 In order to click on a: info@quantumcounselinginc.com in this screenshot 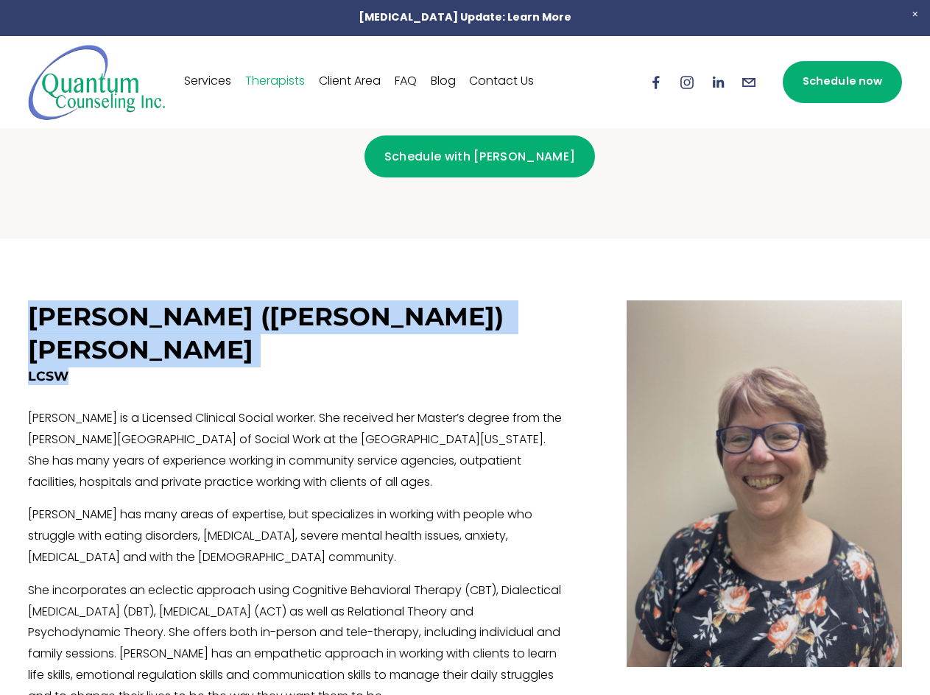, I will do `click(749, 82)`.